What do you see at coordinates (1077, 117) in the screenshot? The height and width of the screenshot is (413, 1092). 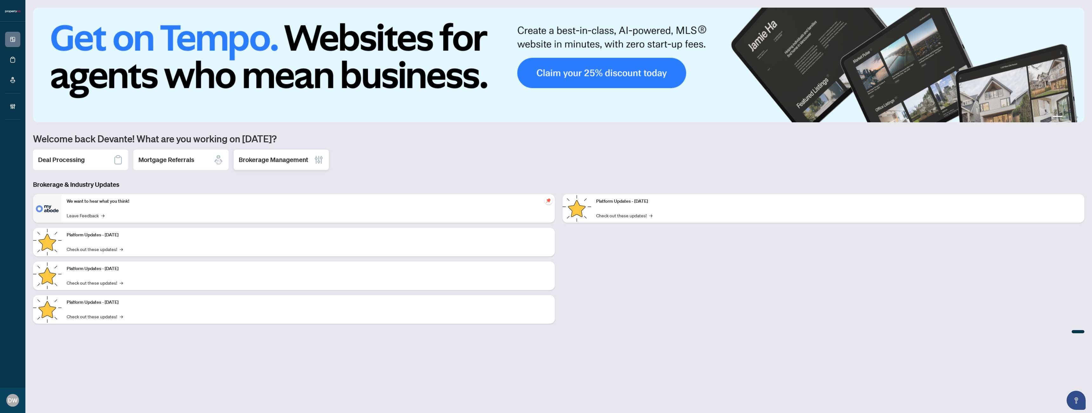 I see `button: 4` at bounding box center [1077, 117].